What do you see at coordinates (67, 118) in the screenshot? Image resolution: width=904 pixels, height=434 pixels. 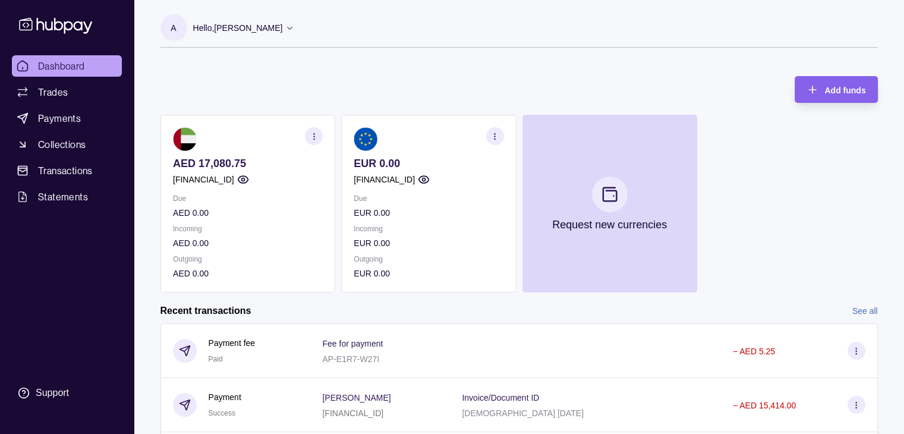 I see `a: Payments` at bounding box center [67, 118].